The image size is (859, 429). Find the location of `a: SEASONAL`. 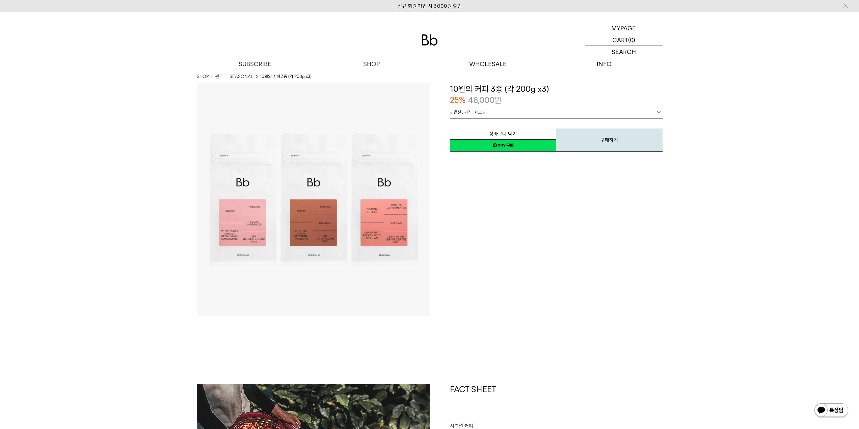

a: SEASONAL is located at coordinates (241, 77).